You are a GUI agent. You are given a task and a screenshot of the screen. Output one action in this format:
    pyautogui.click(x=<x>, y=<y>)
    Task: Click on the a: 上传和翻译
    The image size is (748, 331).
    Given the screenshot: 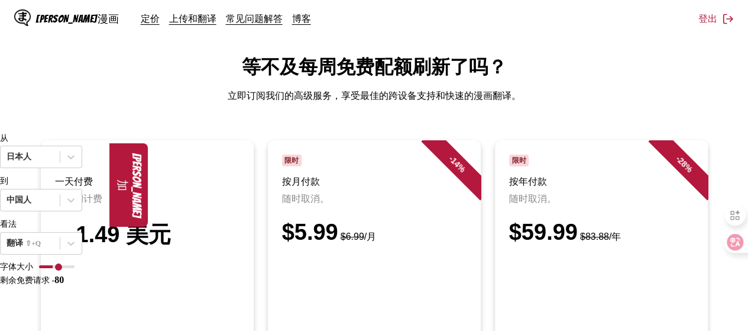 What is the action you would take?
    pyautogui.click(x=193, y=18)
    